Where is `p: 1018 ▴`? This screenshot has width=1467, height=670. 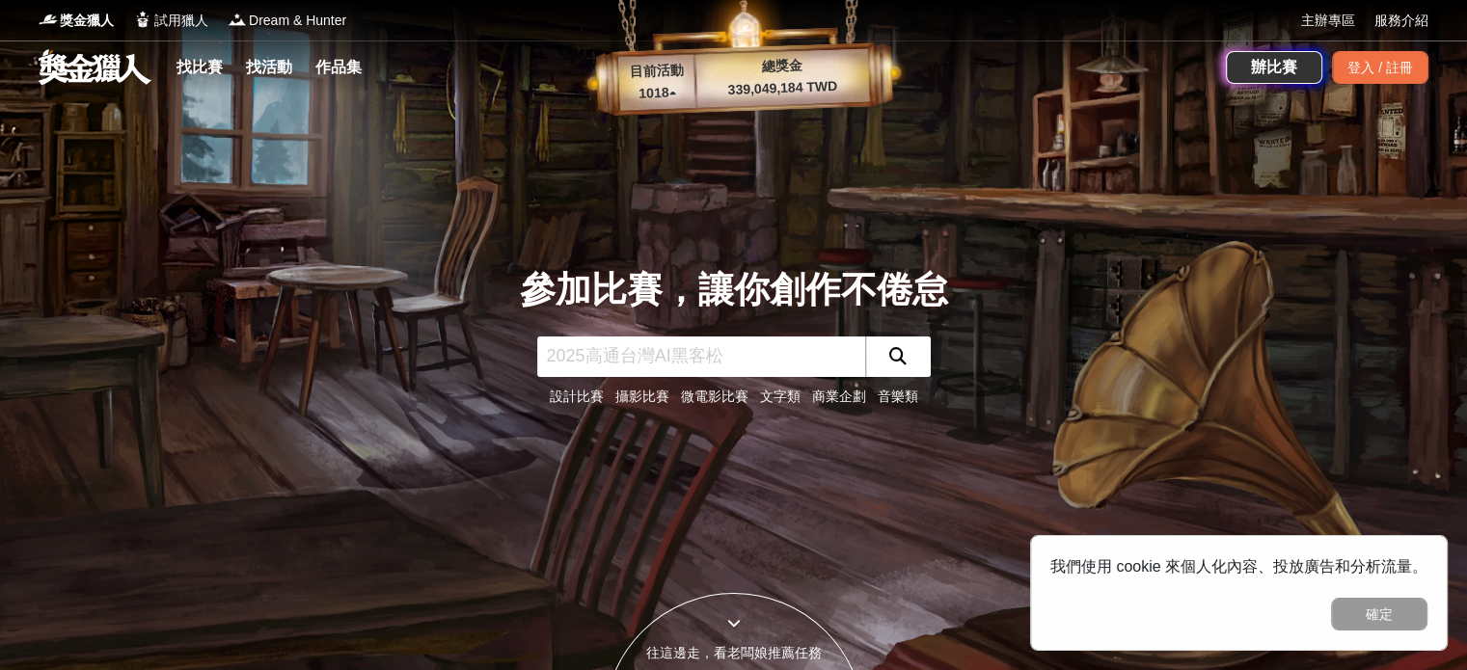 p: 1018 ▴ is located at coordinates (657, 94).